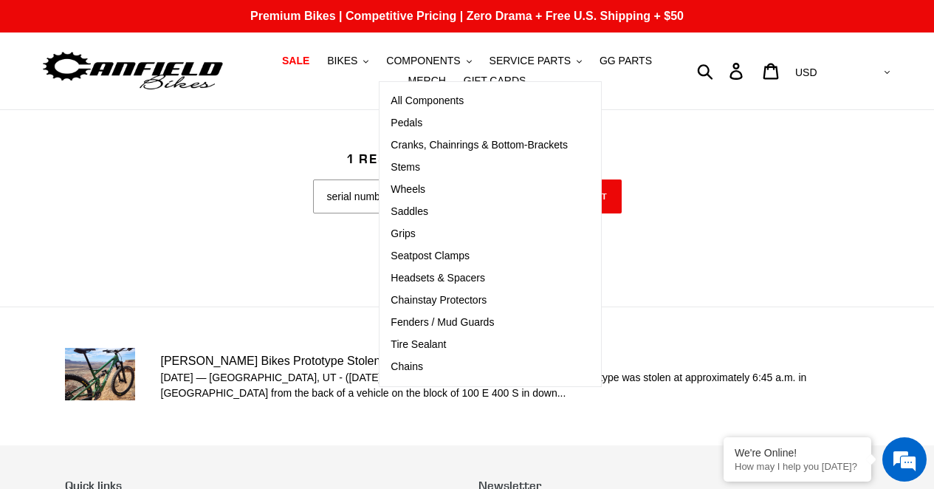  What do you see at coordinates (406, 123) in the screenshot?
I see `span: Pedals` at bounding box center [406, 123].